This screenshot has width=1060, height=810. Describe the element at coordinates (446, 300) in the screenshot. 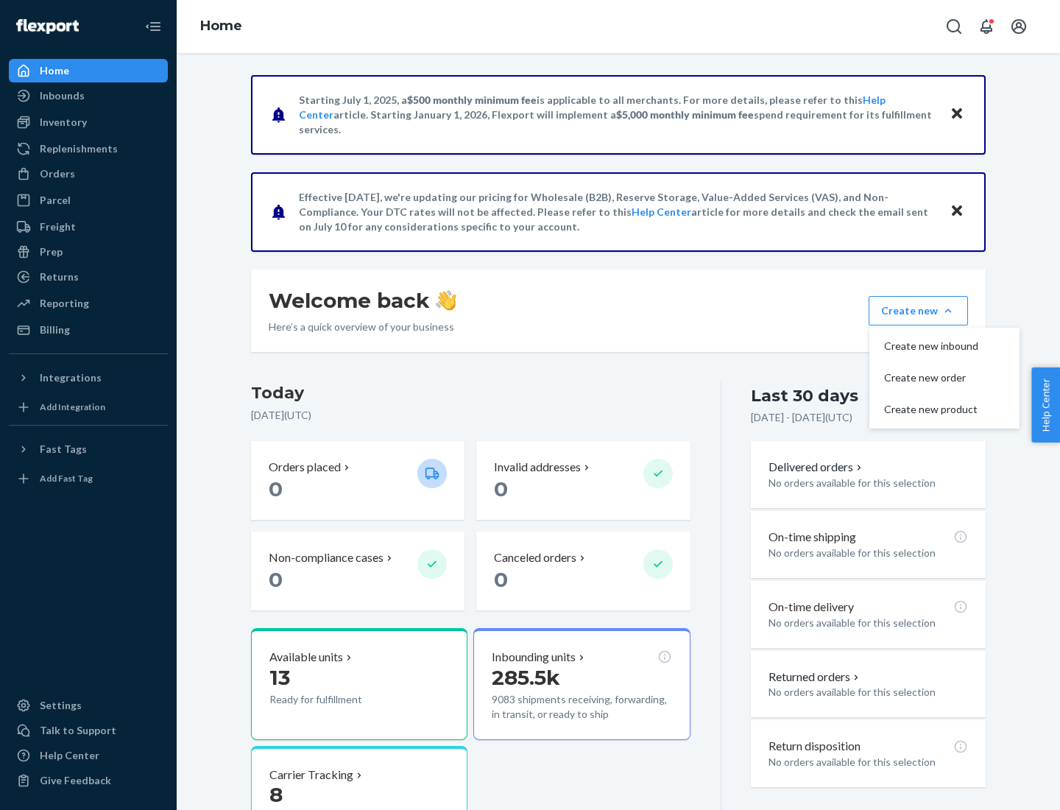

I see `img: hand-wave emoji` at that location.